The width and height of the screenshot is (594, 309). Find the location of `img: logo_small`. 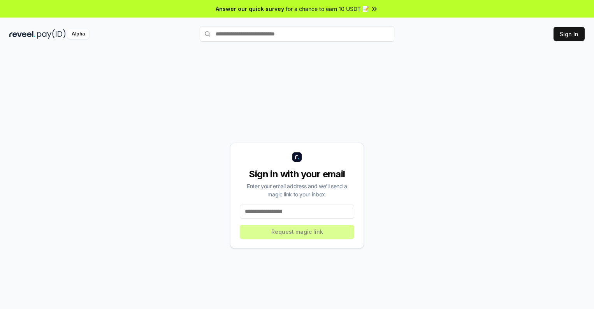

img: logo_small is located at coordinates (297, 157).